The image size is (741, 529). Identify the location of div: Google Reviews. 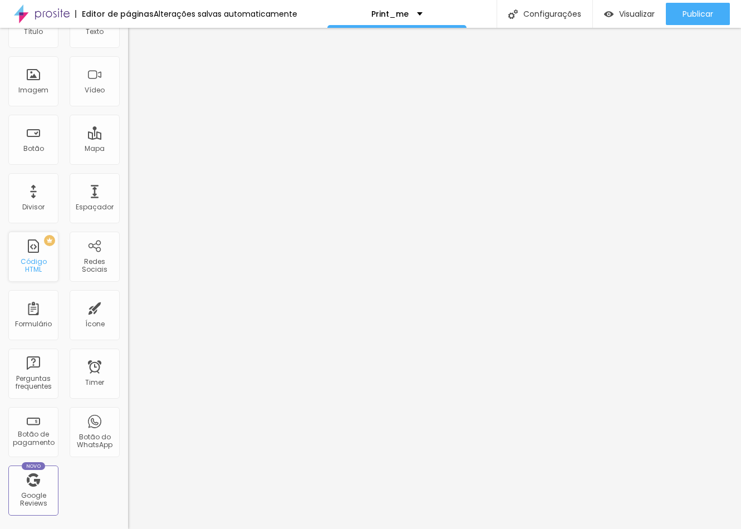
(33, 499).